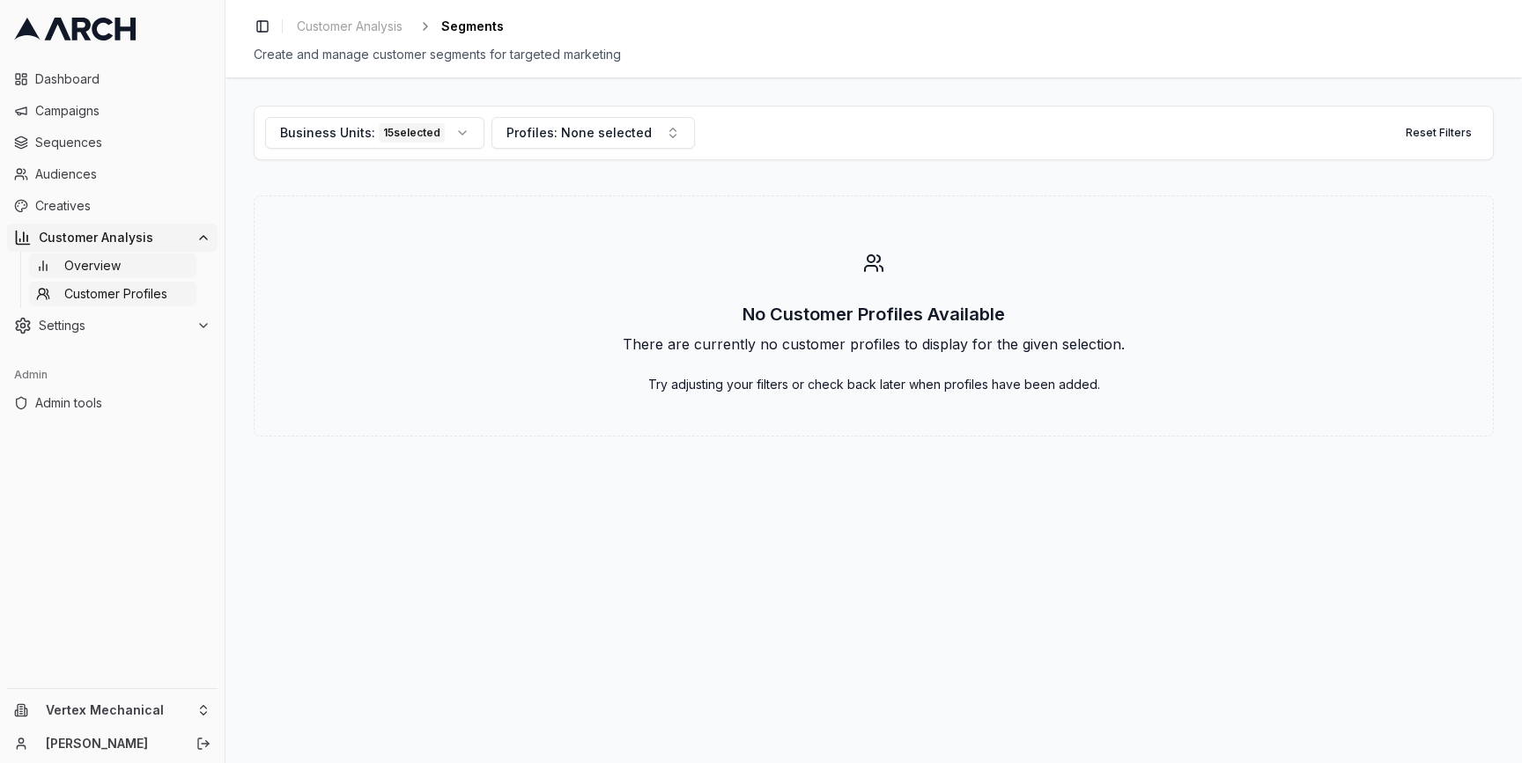  Describe the element at coordinates (350, 26) in the screenshot. I see `a: Customer Analysis` at that location.